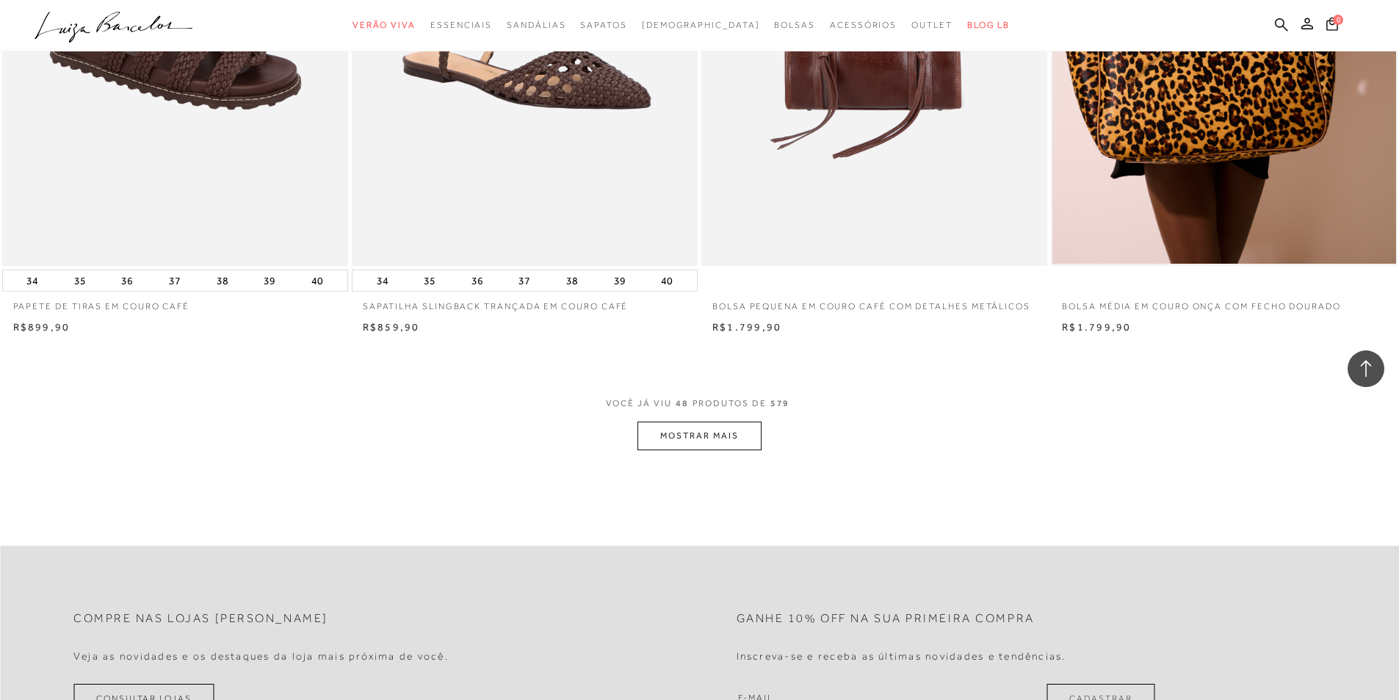 This screenshot has width=1399, height=700. Describe the element at coordinates (524, 302) in the screenshot. I see `a: SAPATILHA SLINGBACK TRANÇADA EM COURO CAFÉ` at that location.